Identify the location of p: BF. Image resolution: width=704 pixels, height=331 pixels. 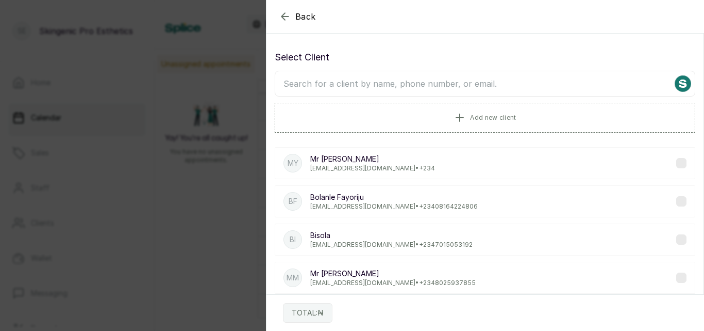
(293, 201).